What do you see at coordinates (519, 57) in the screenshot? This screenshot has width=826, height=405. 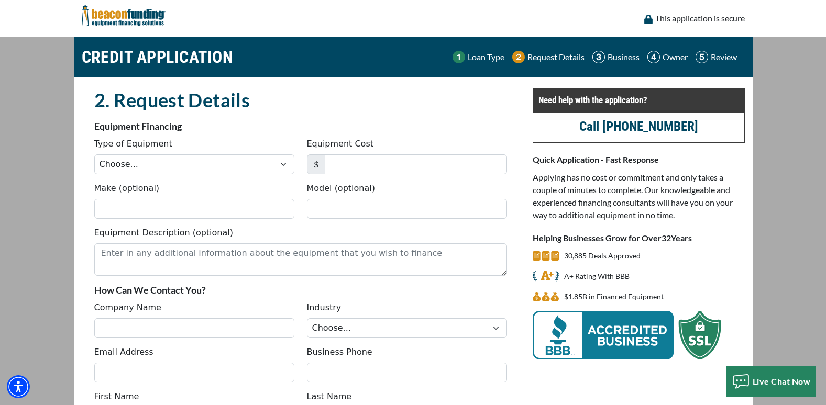 I see `img: Step 2` at bounding box center [519, 57].